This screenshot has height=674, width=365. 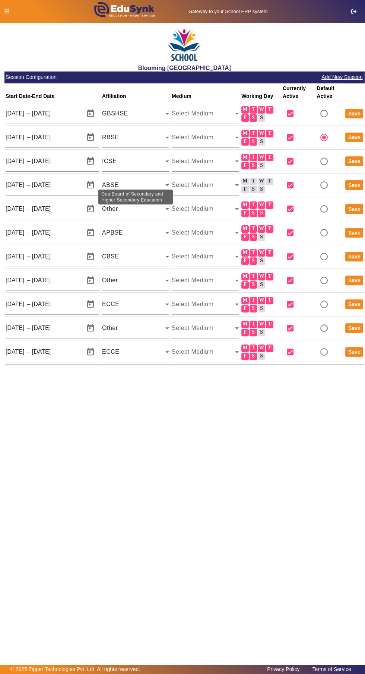 What do you see at coordinates (205, 93) in the screenshot?
I see `th: Medium` at bounding box center [205, 93].